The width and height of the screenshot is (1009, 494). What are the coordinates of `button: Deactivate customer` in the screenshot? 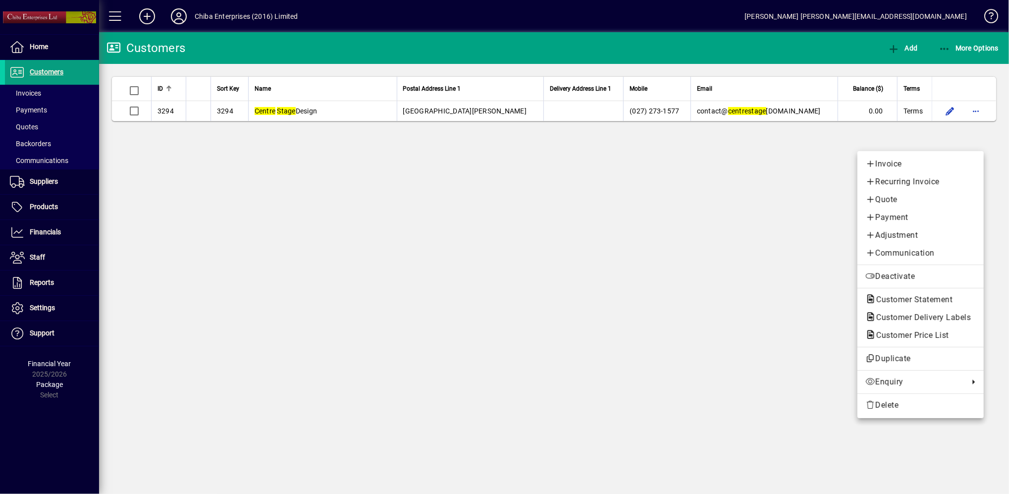 It's located at (920, 276).